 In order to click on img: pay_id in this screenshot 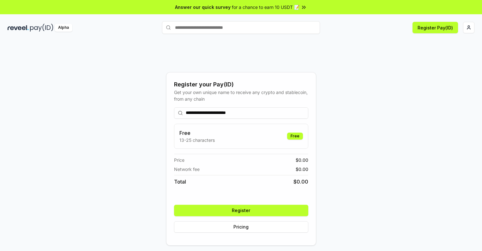, I will do `click(42, 27)`.